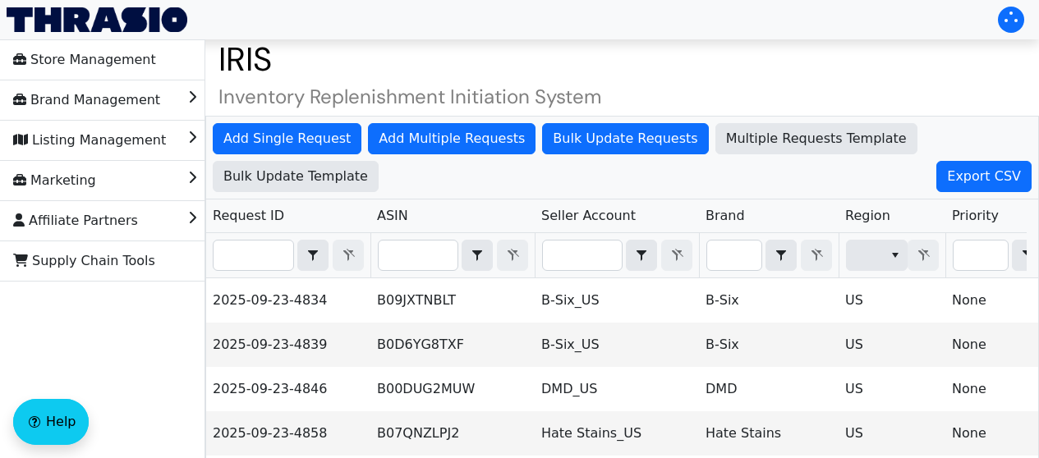 This screenshot has width=1039, height=458. I want to click on h1: IRIS, so click(622, 59).